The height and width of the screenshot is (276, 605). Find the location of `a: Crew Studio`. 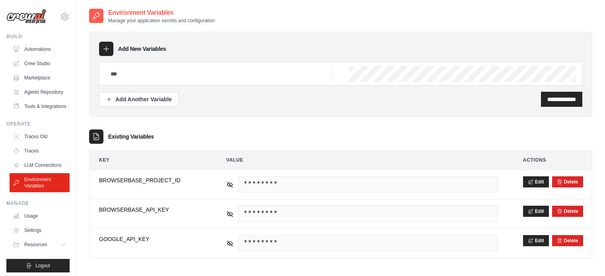

a: Crew Studio is located at coordinates (39, 64).